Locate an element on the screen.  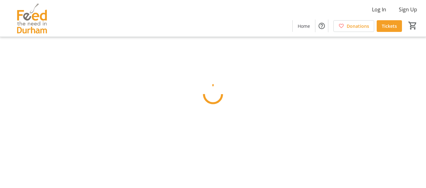
span: Log In is located at coordinates (379, 9).